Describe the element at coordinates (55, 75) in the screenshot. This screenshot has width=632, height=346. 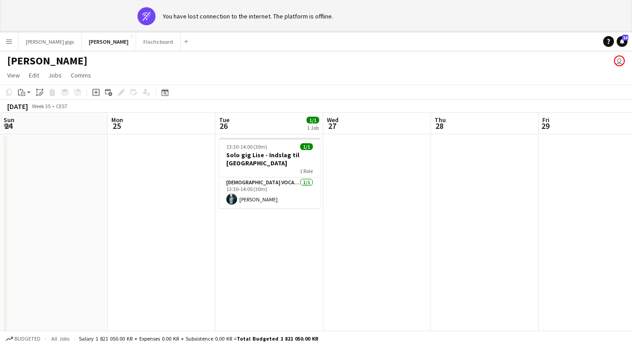
I see `a: Jobs` at that location.